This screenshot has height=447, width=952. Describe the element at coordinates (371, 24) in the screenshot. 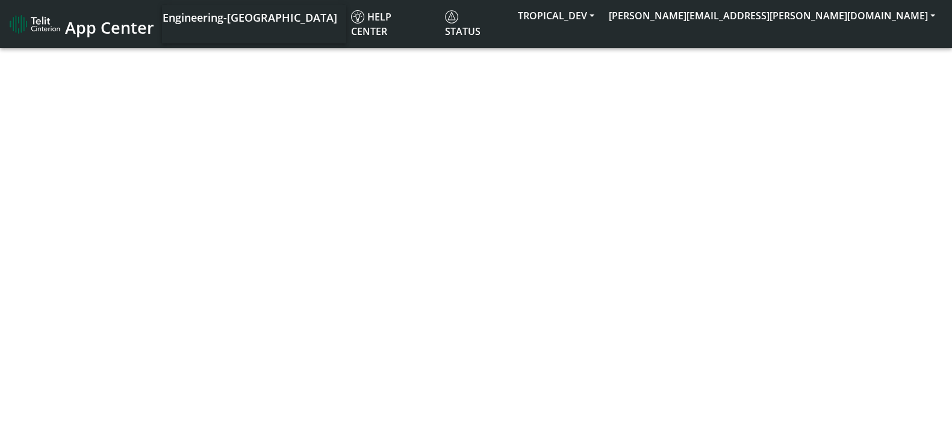

I see `span: Help center` at that location.